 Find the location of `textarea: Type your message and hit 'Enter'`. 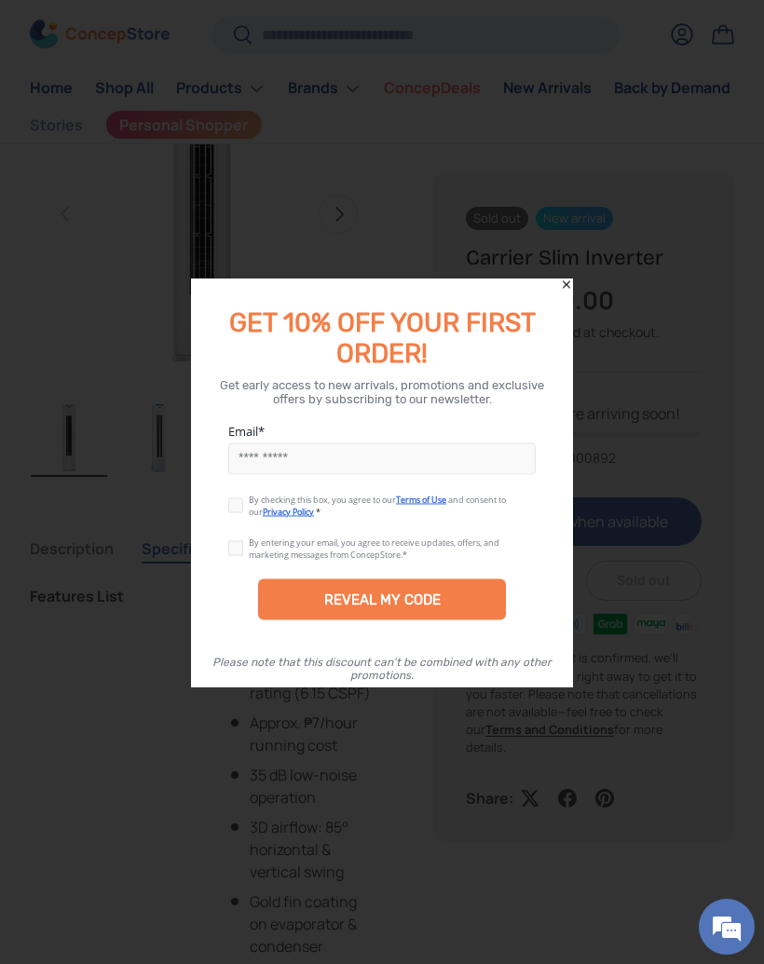

textarea: Type your message and hit 'Enter' is located at coordinates (182, 541).